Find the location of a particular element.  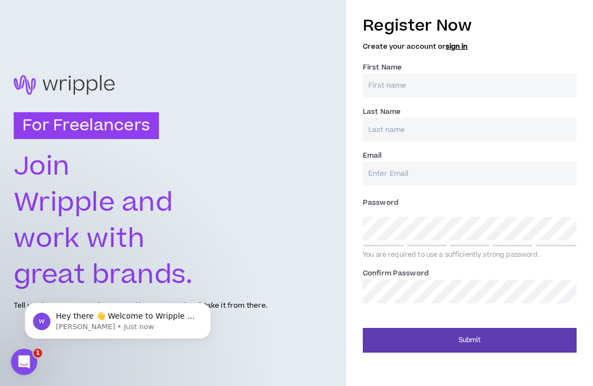

img: Profile image for Morgan is located at coordinates (33, 42).